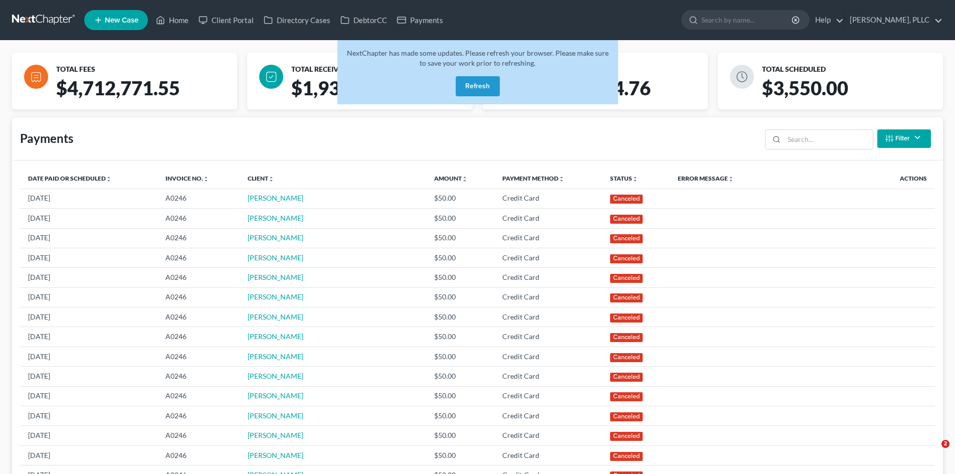 Image resolution: width=955 pixels, height=474 pixels. I want to click on img: icon-clock-d73164eb2ae29991c6cfd87df313ee0fe99a8f842979cbe5c34fb2ad7dc89896.svg, so click(742, 77).